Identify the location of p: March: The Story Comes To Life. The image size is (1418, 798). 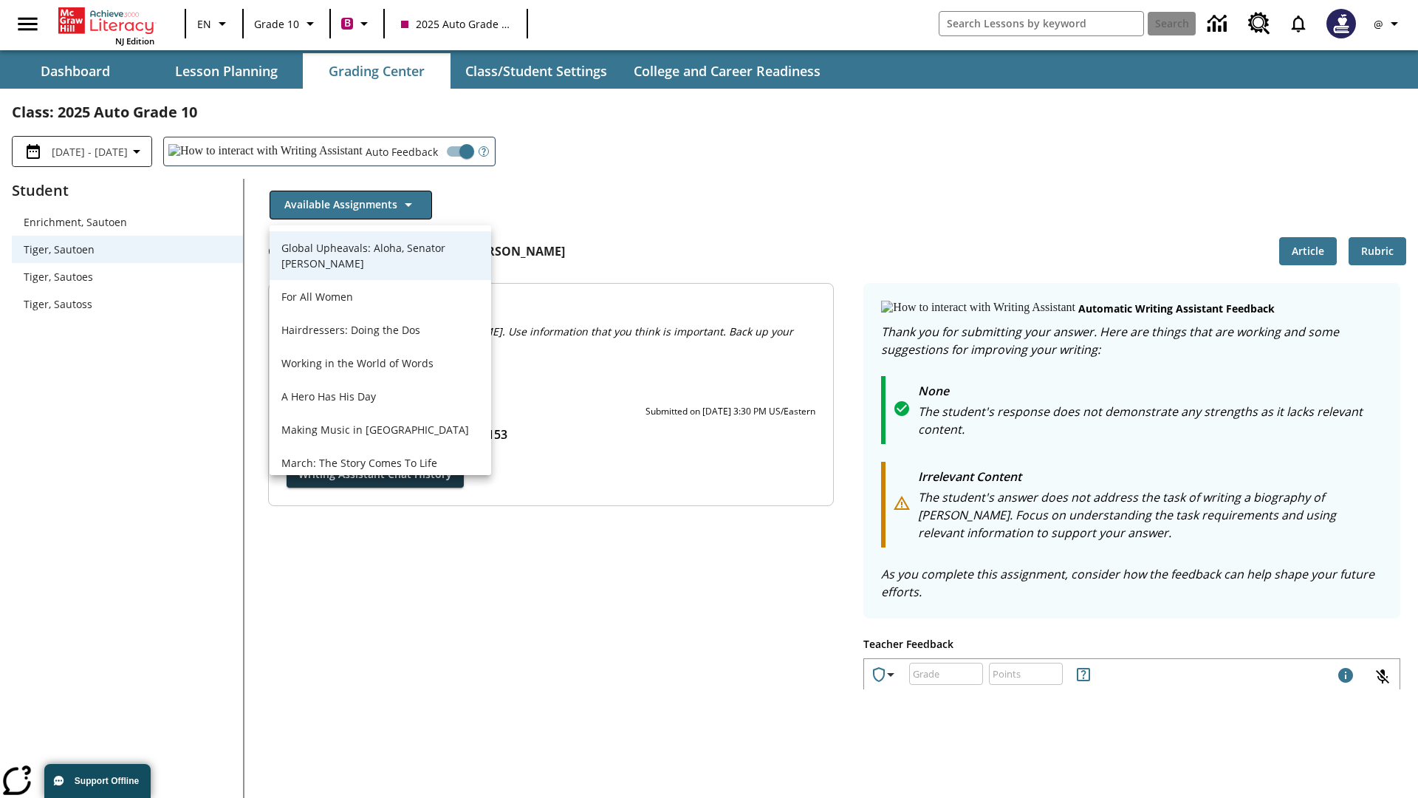
(380, 462).